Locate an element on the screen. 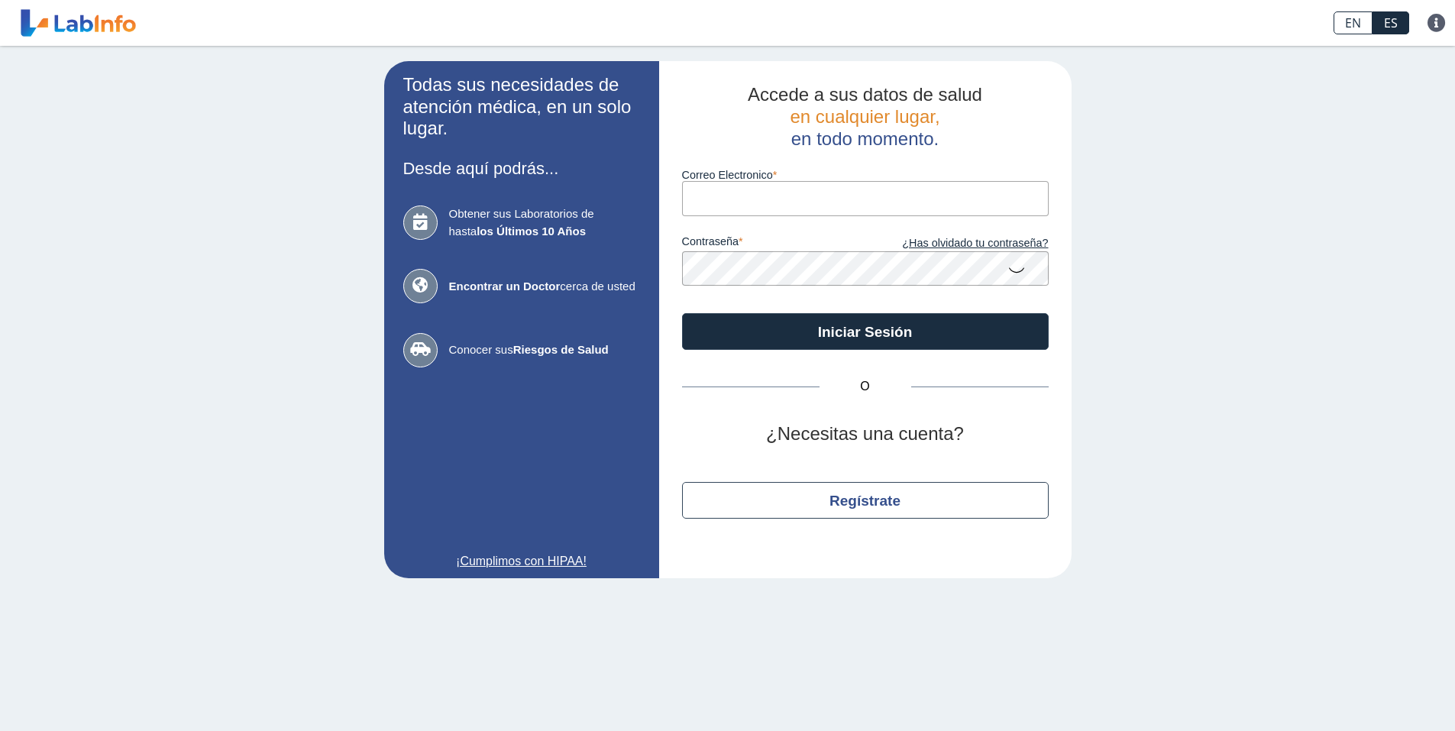  span: en cualquier lugar, is located at coordinates (864, 116).